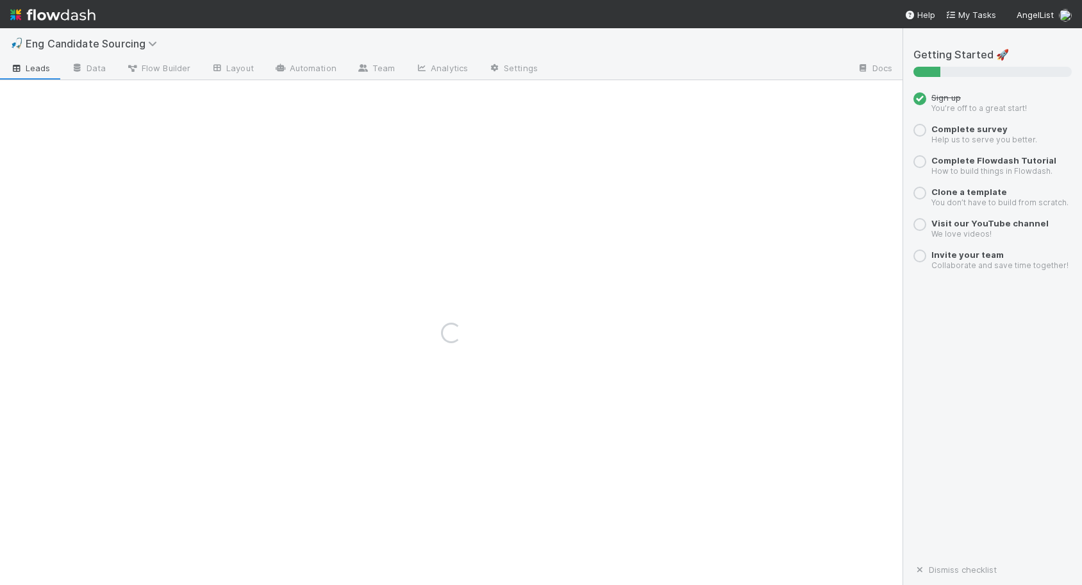 This screenshot has width=1082, height=585. I want to click on span: Complete Flowdash Tutorial, so click(994, 160).